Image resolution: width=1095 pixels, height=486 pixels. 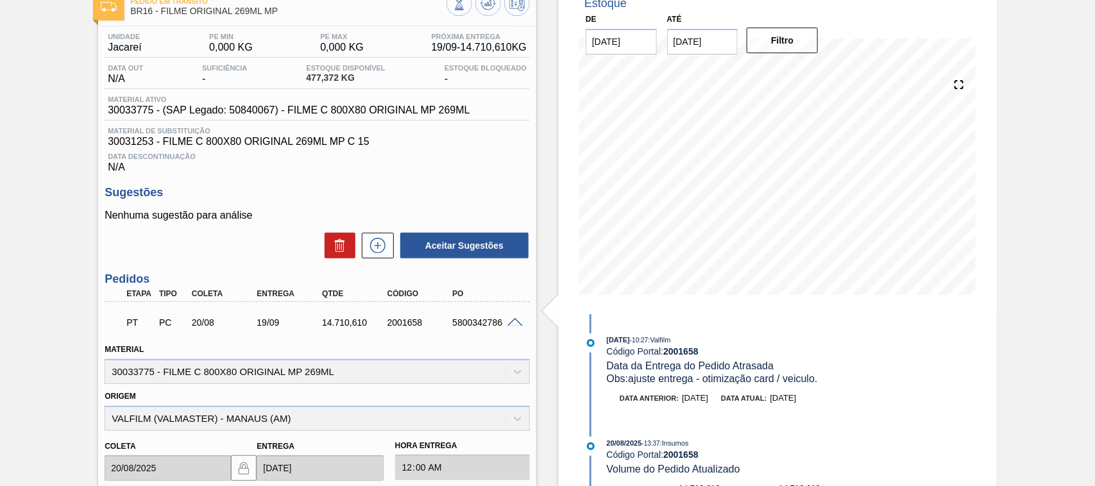 I want to click on span: Próxima Entrega, so click(x=479, y=37).